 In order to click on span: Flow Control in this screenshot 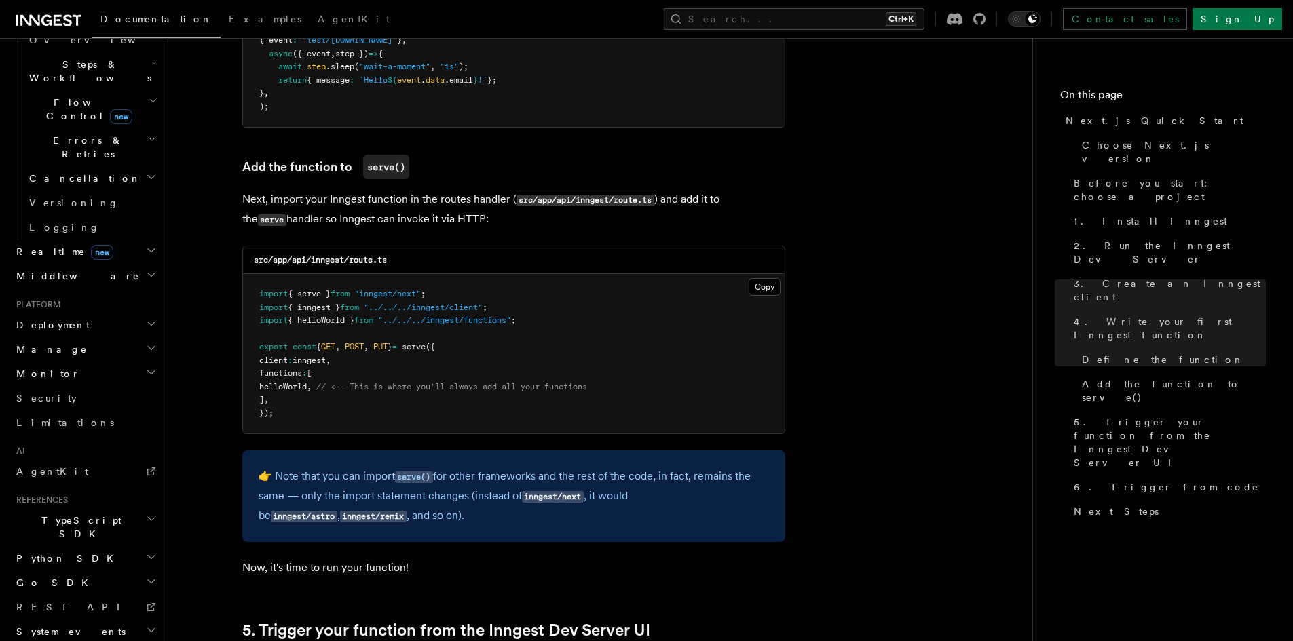, I will do `click(86, 109)`.